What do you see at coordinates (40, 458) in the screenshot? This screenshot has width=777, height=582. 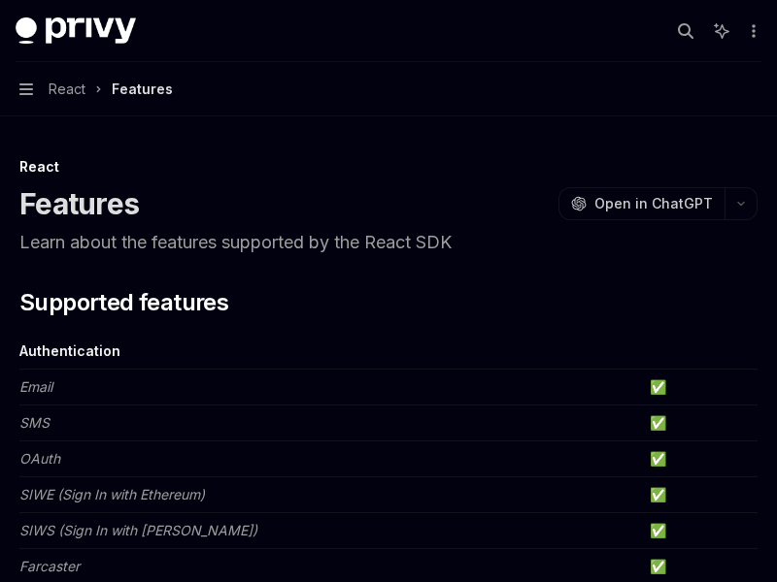 I see `em: OAuth` at bounding box center [40, 458].